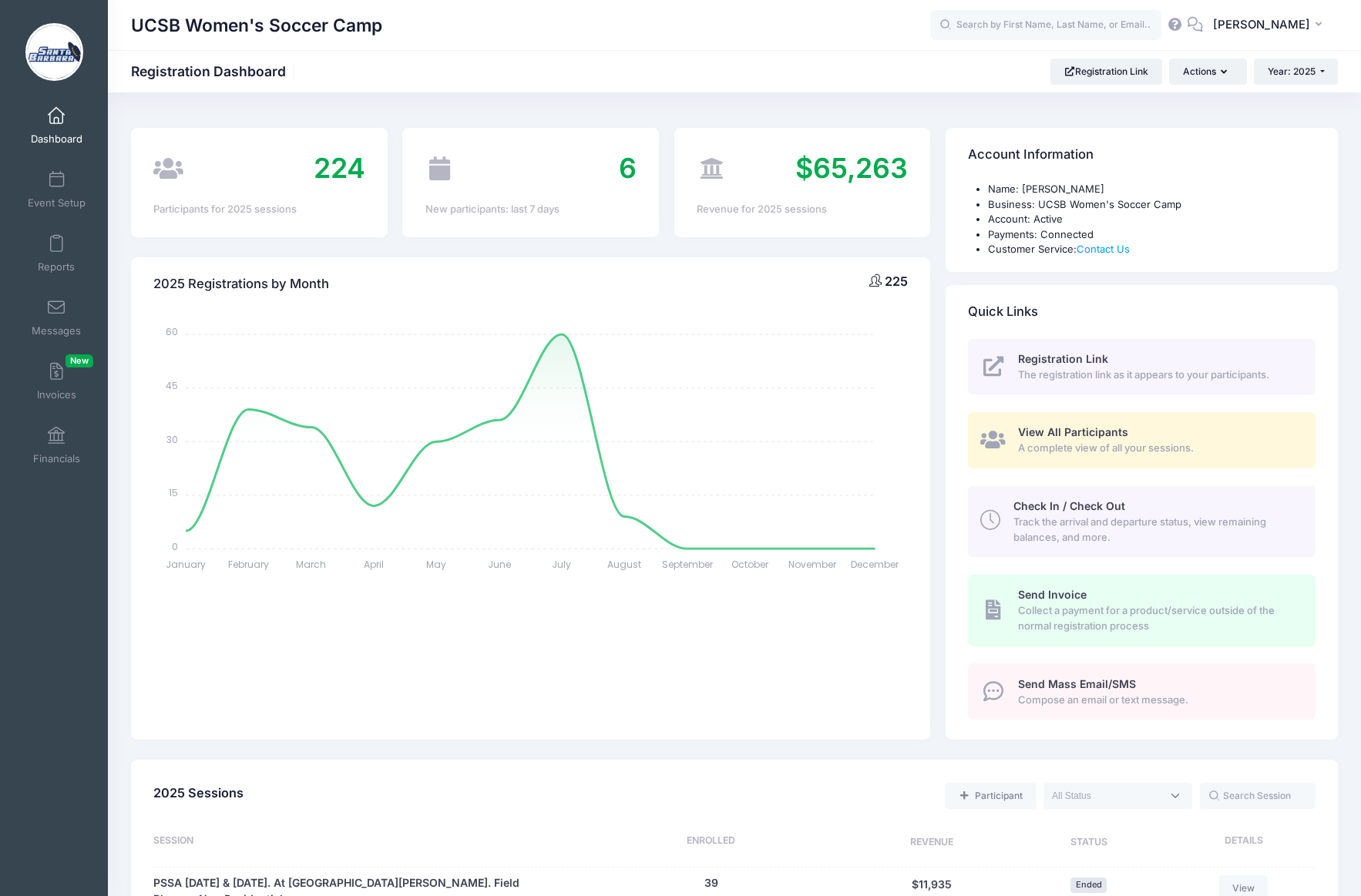  I want to click on h1: Registration Dashboard, so click(215, 71).